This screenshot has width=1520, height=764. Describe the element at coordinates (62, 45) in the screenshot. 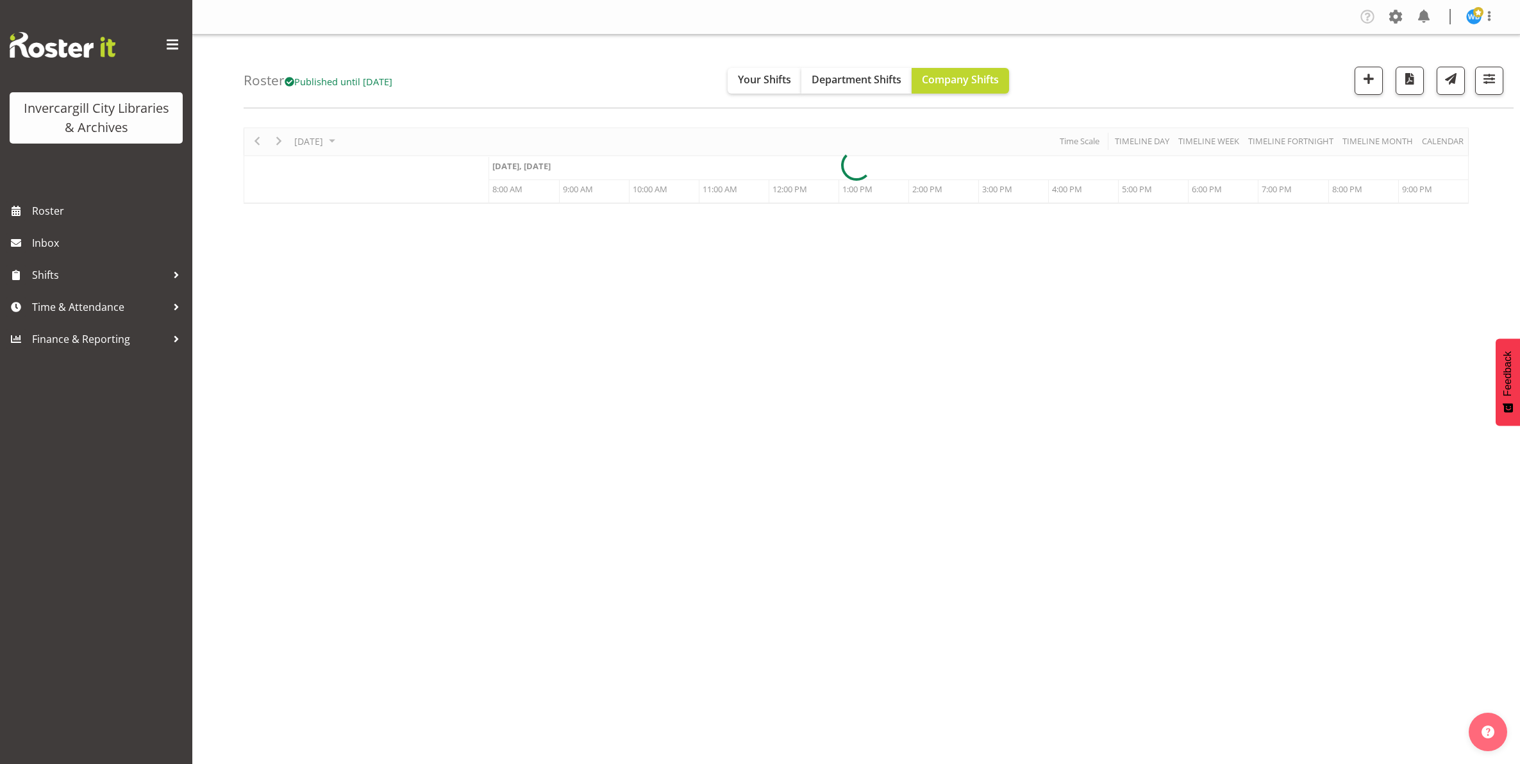

I see `img: Rosterit website logo` at that location.